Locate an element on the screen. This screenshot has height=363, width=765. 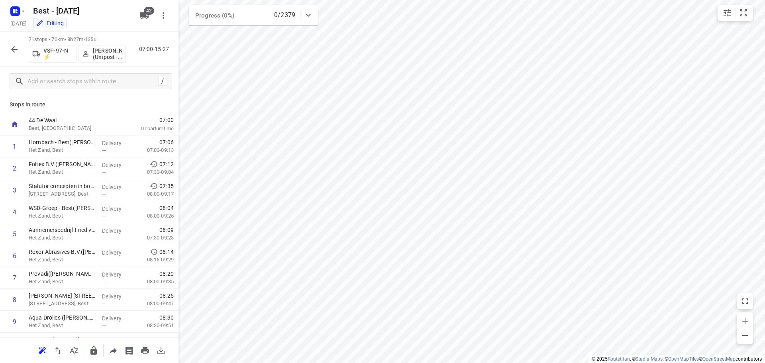
a: Routetitan is located at coordinates (619, 359).